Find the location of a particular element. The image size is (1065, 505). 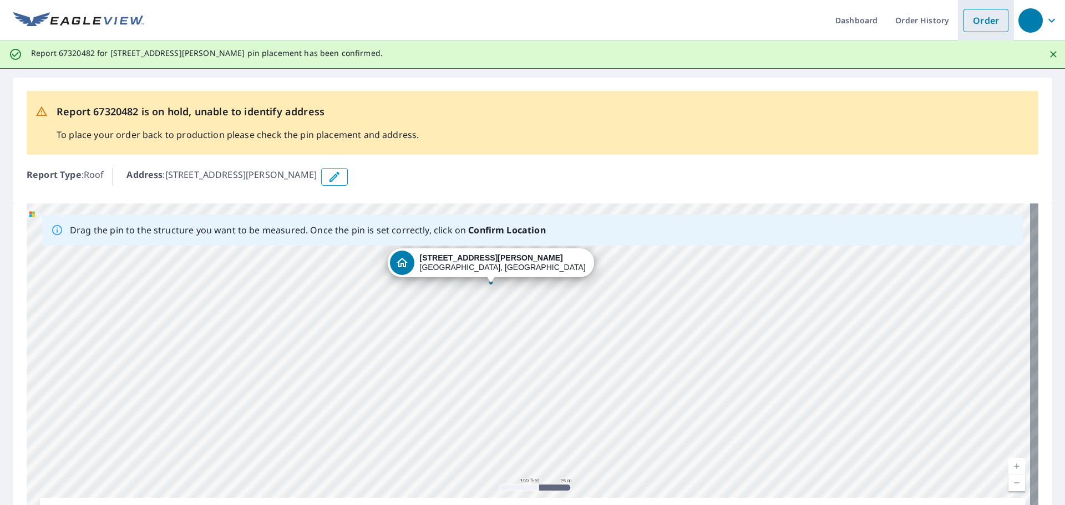

a: Order is located at coordinates (986, 21).